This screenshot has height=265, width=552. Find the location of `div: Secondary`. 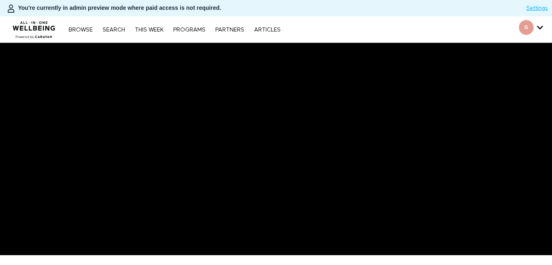

div: Secondary is located at coordinates (531, 29).